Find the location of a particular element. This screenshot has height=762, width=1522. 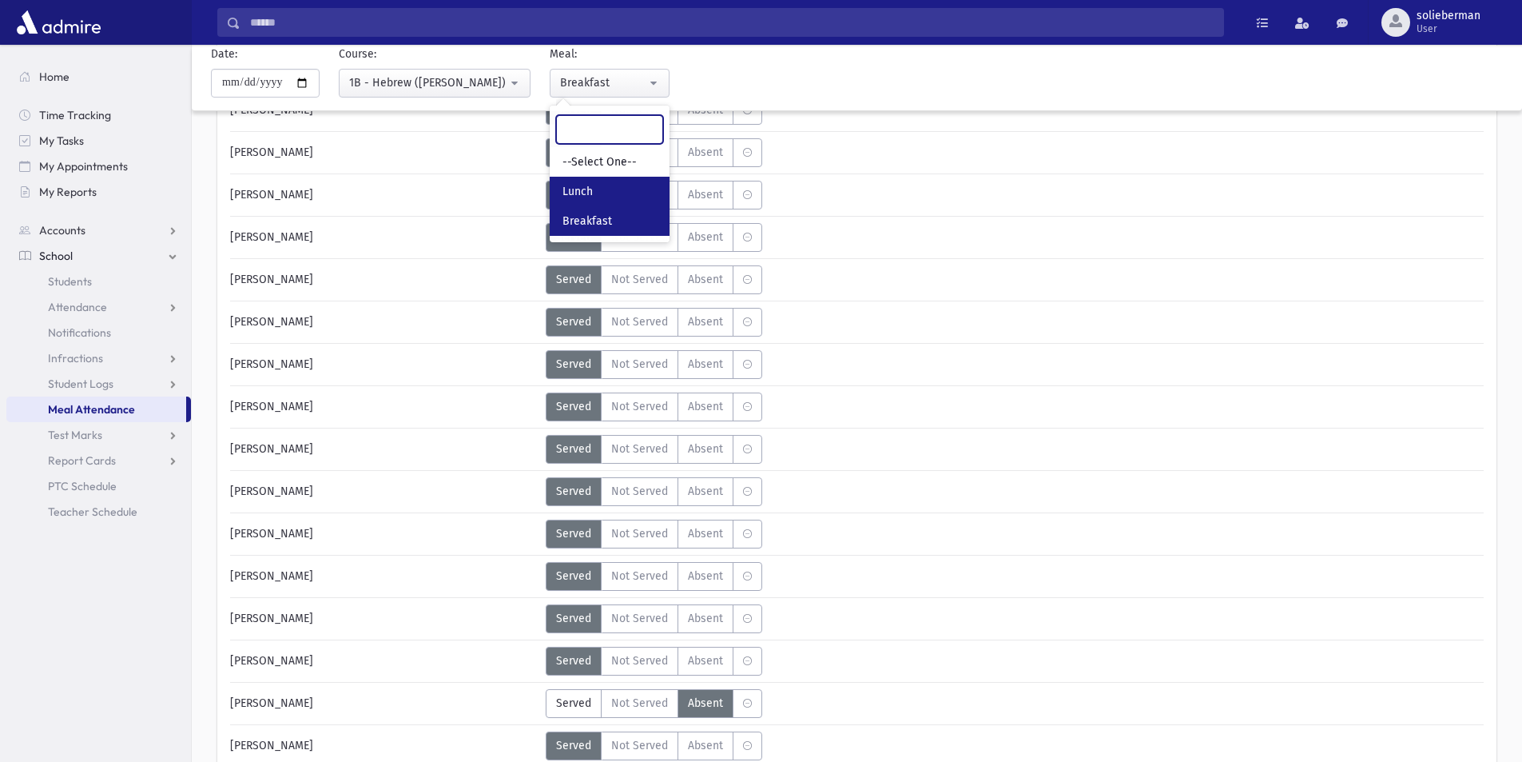

button: Breakfast is located at coordinates (610, 83).